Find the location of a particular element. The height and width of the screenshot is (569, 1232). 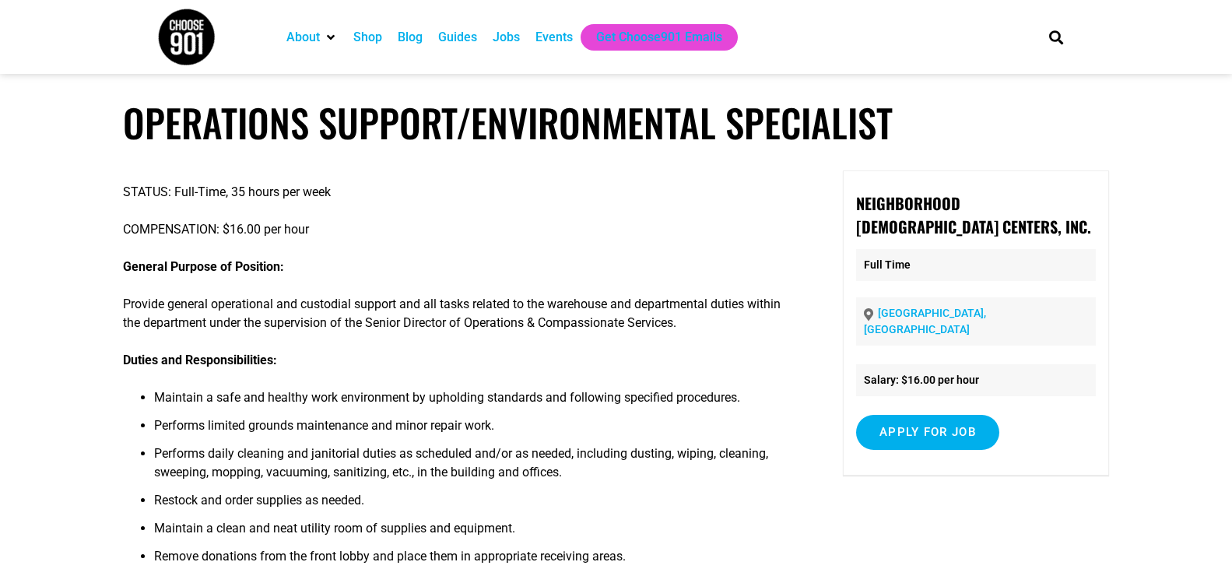

div: Get Choose901 Emails is located at coordinates (659, 37).